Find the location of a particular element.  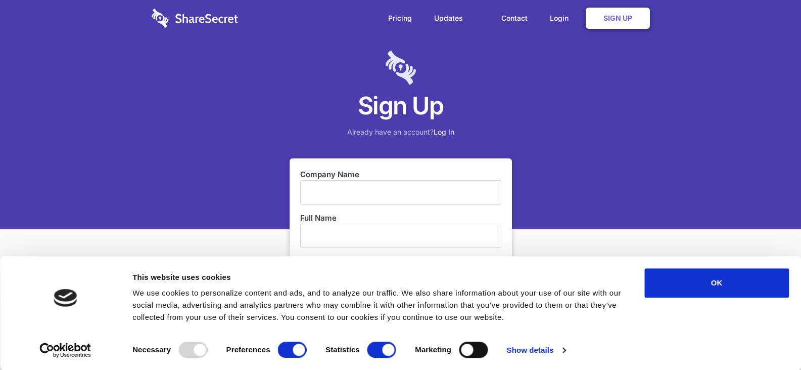

a: Contact is located at coordinates (515, 18).